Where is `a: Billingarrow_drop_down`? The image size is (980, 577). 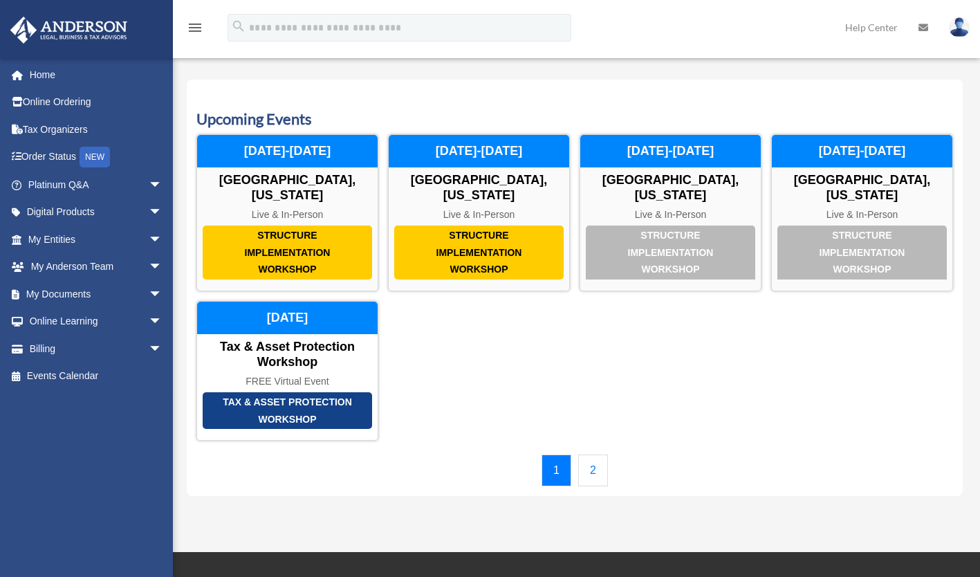 a: Billingarrow_drop_down is located at coordinates (96, 349).